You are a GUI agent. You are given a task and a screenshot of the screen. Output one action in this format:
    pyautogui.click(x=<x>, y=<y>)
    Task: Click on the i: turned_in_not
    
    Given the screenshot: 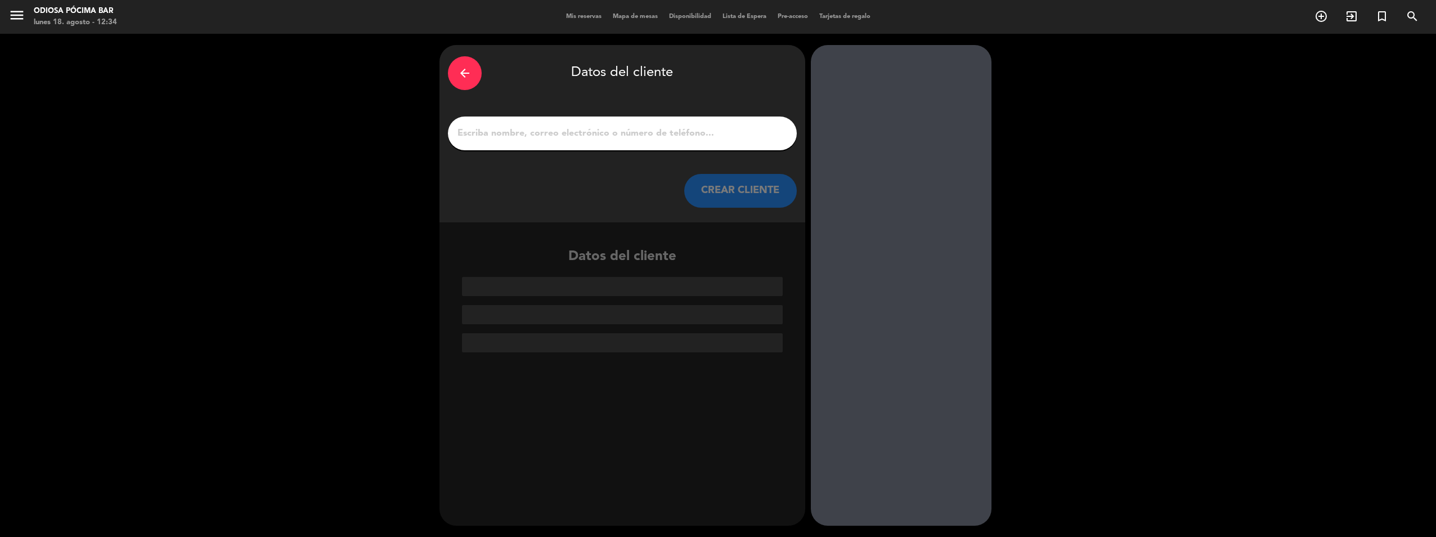 What is the action you would take?
    pyautogui.click(x=1382, y=16)
    